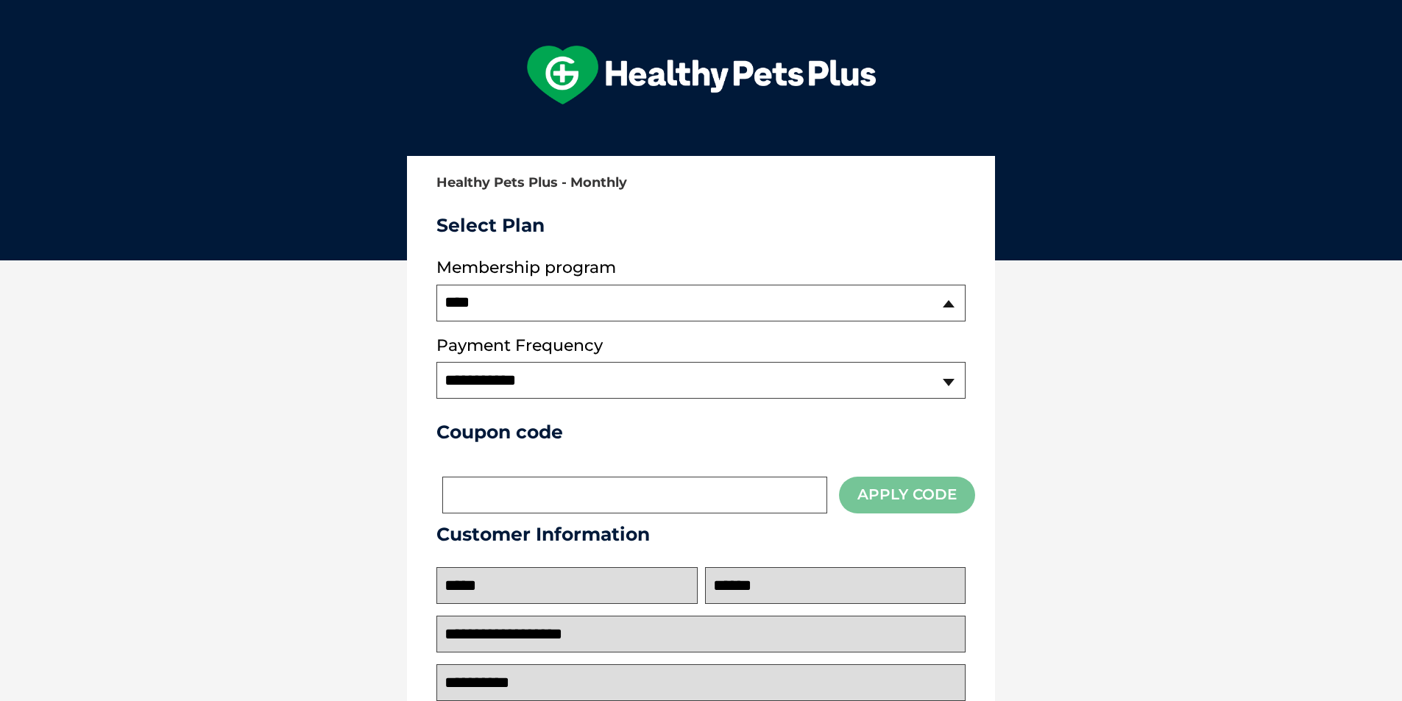  I want to click on label: Membership program, so click(701, 268).